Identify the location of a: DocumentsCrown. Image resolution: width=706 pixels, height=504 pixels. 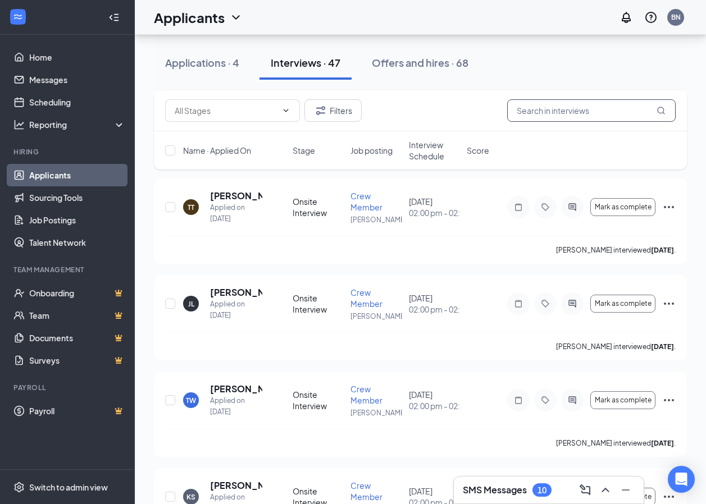
(77, 338).